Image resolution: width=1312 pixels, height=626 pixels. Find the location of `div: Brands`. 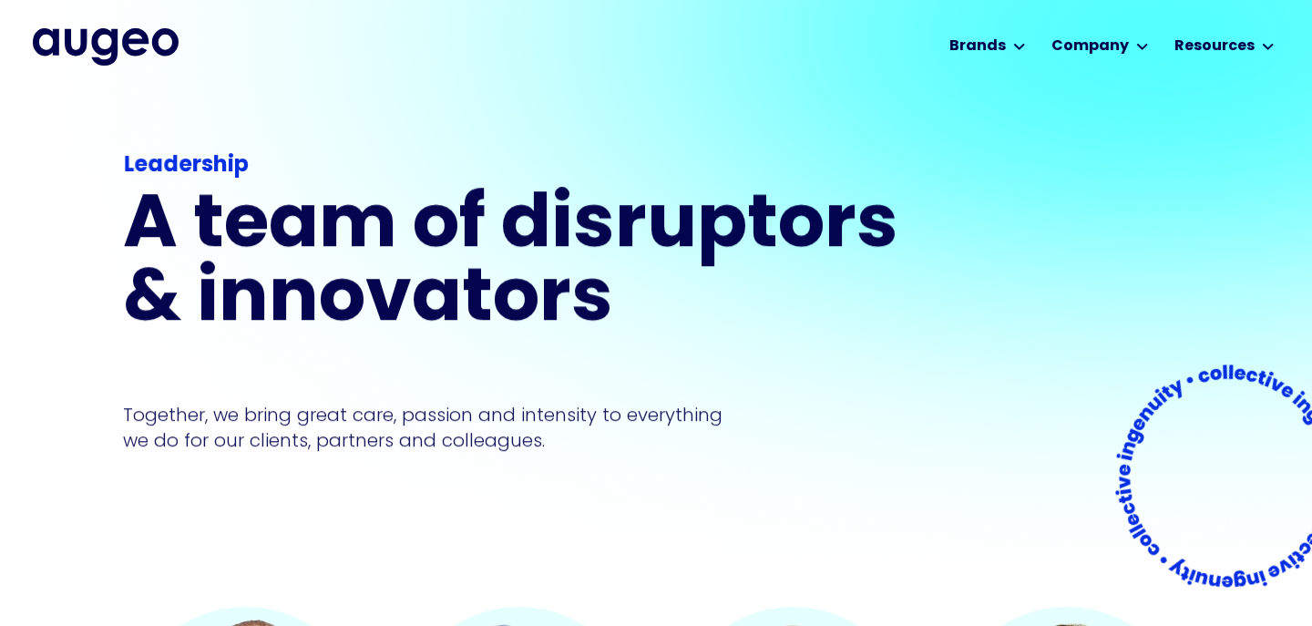

div: Brands is located at coordinates (977, 46).